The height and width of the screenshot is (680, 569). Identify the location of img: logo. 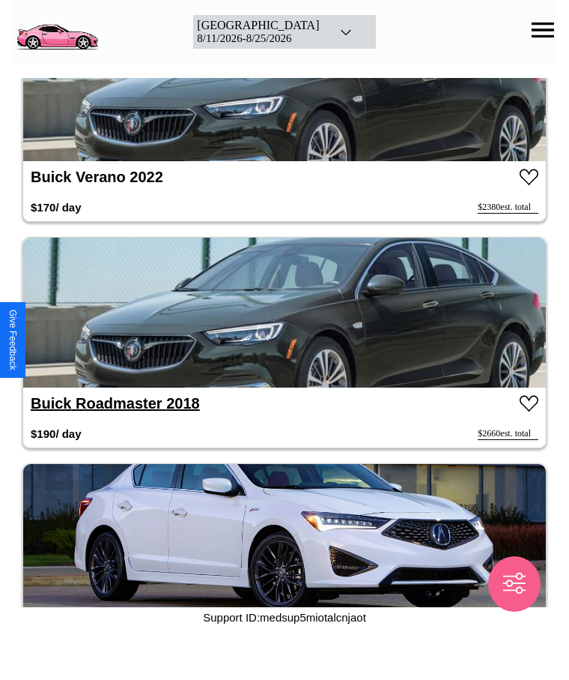
(57, 30).